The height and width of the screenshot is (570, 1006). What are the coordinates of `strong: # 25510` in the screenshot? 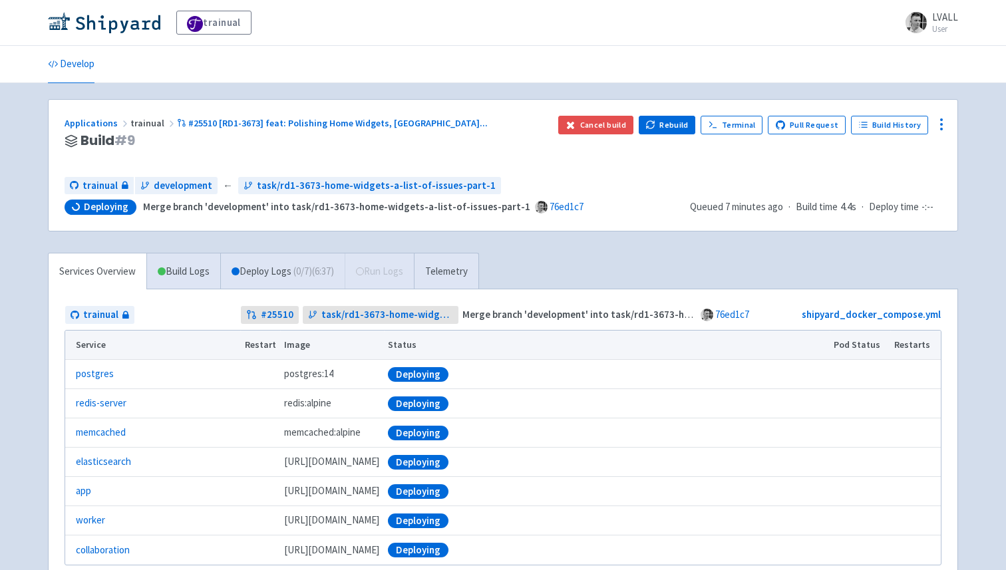 It's located at (277, 315).